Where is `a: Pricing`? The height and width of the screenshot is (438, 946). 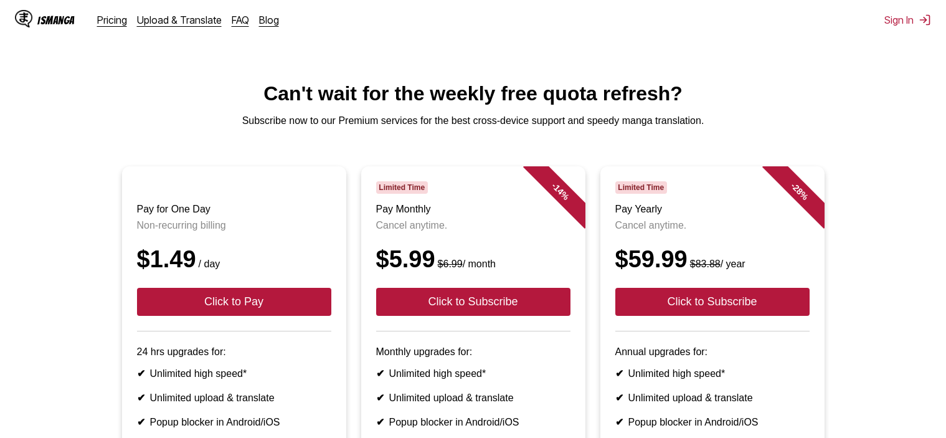 a: Pricing is located at coordinates (112, 20).